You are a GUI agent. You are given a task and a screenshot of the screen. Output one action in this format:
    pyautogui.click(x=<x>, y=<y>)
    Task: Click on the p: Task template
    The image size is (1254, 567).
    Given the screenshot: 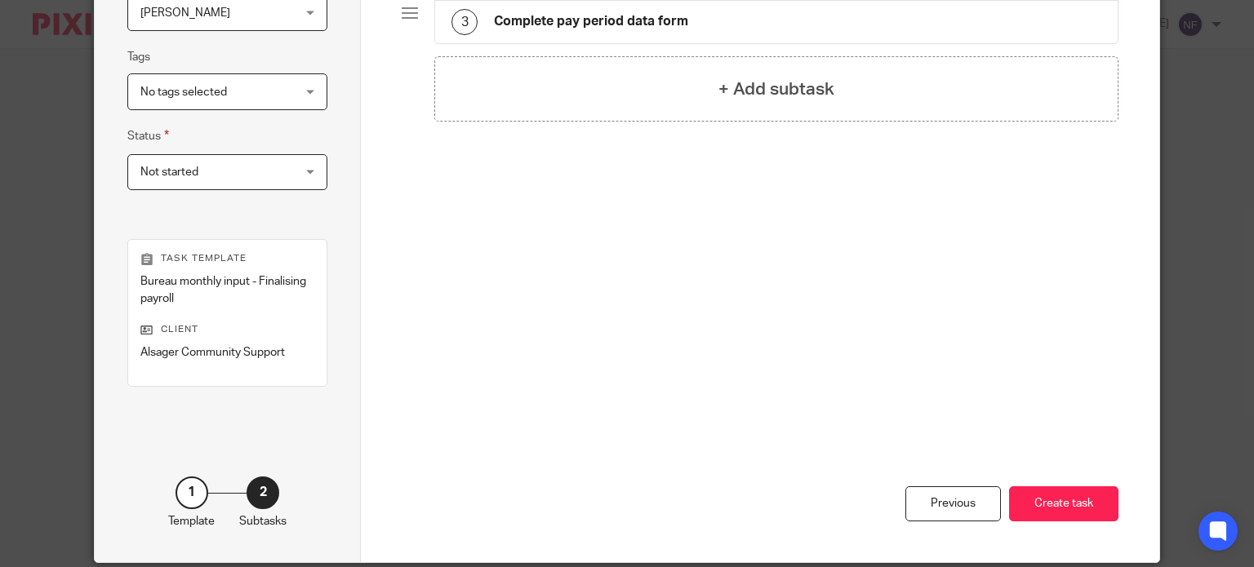 What is the action you would take?
    pyautogui.click(x=227, y=259)
    